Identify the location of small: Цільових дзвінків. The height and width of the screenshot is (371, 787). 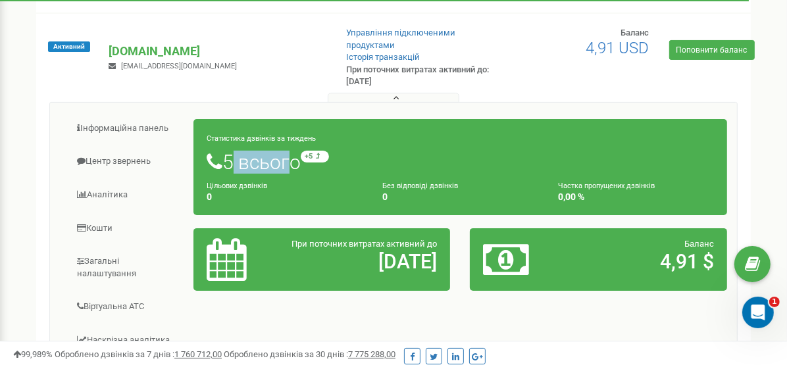
(237, 186).